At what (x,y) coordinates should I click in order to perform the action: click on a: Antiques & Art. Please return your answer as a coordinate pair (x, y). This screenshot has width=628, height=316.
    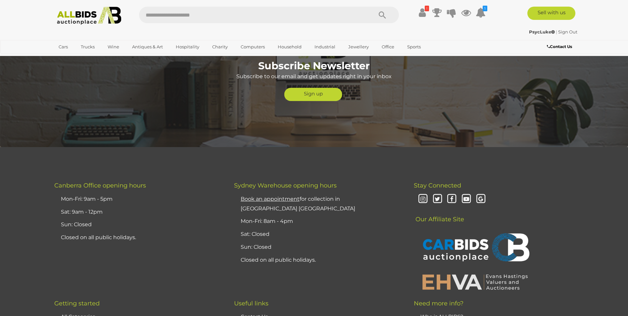
    Looking at the image, I should click on (147, 47).